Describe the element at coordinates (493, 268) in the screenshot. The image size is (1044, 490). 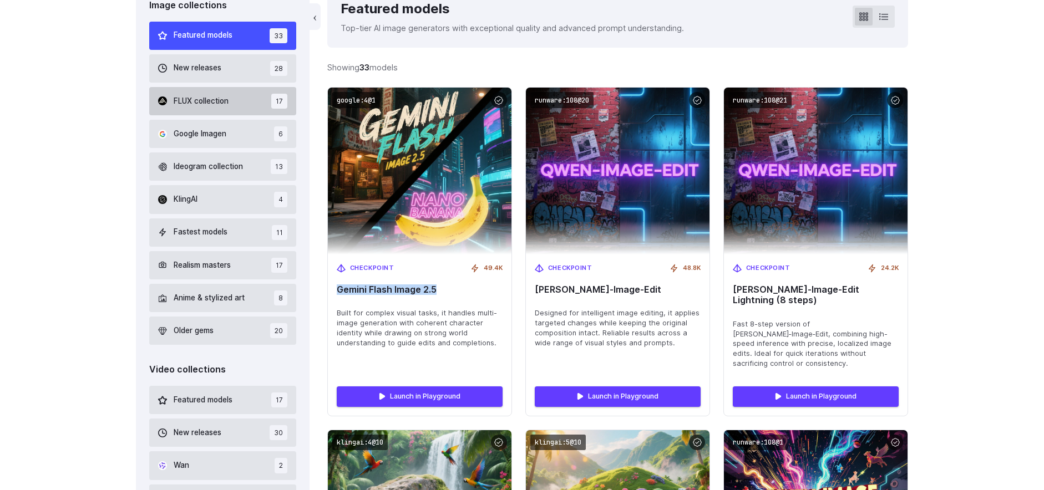
I see `span: 49.4K` at that location.